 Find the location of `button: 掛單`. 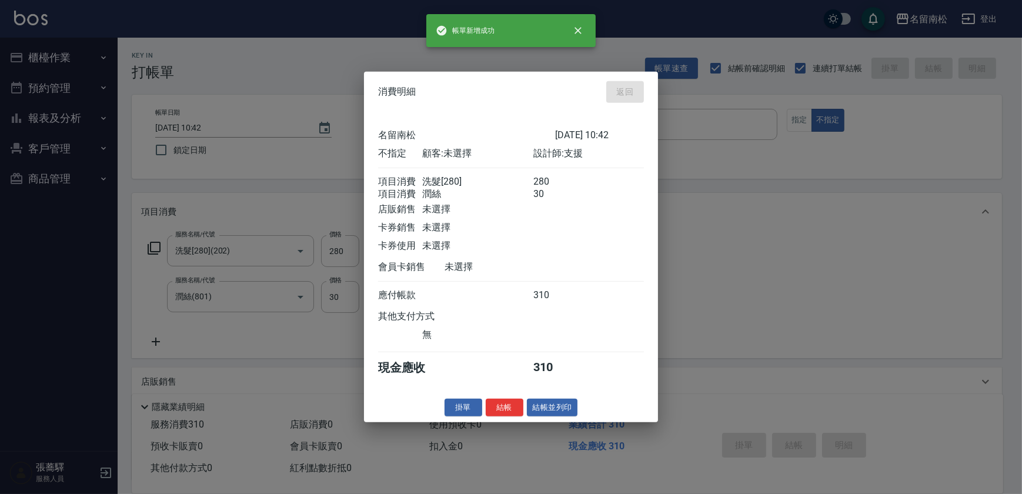

button: 掛單 is located at coordinates (464, 407).